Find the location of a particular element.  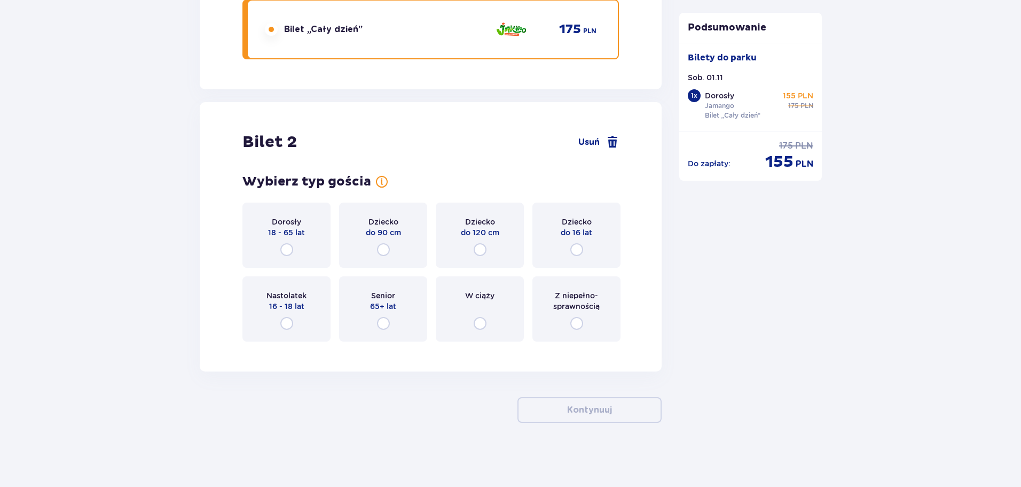

span: Nastolatek is located at coordinates (286, 295).